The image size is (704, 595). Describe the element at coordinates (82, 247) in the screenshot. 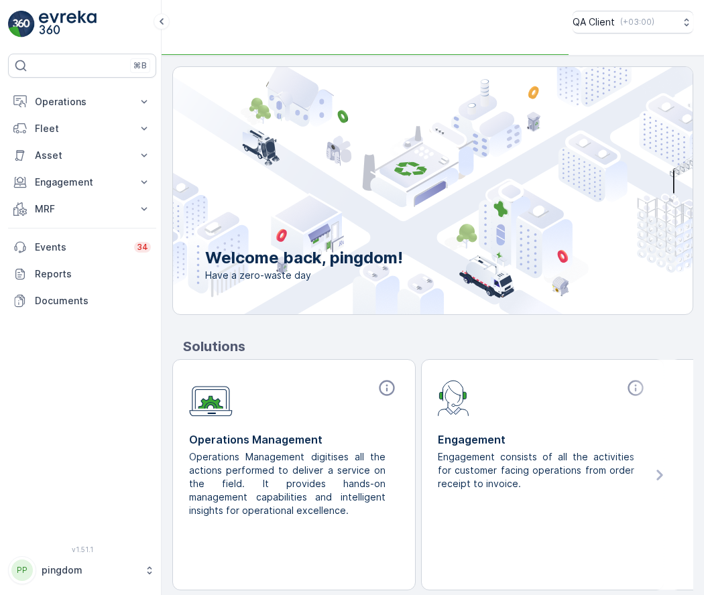

I see `a: Events34` at that location.